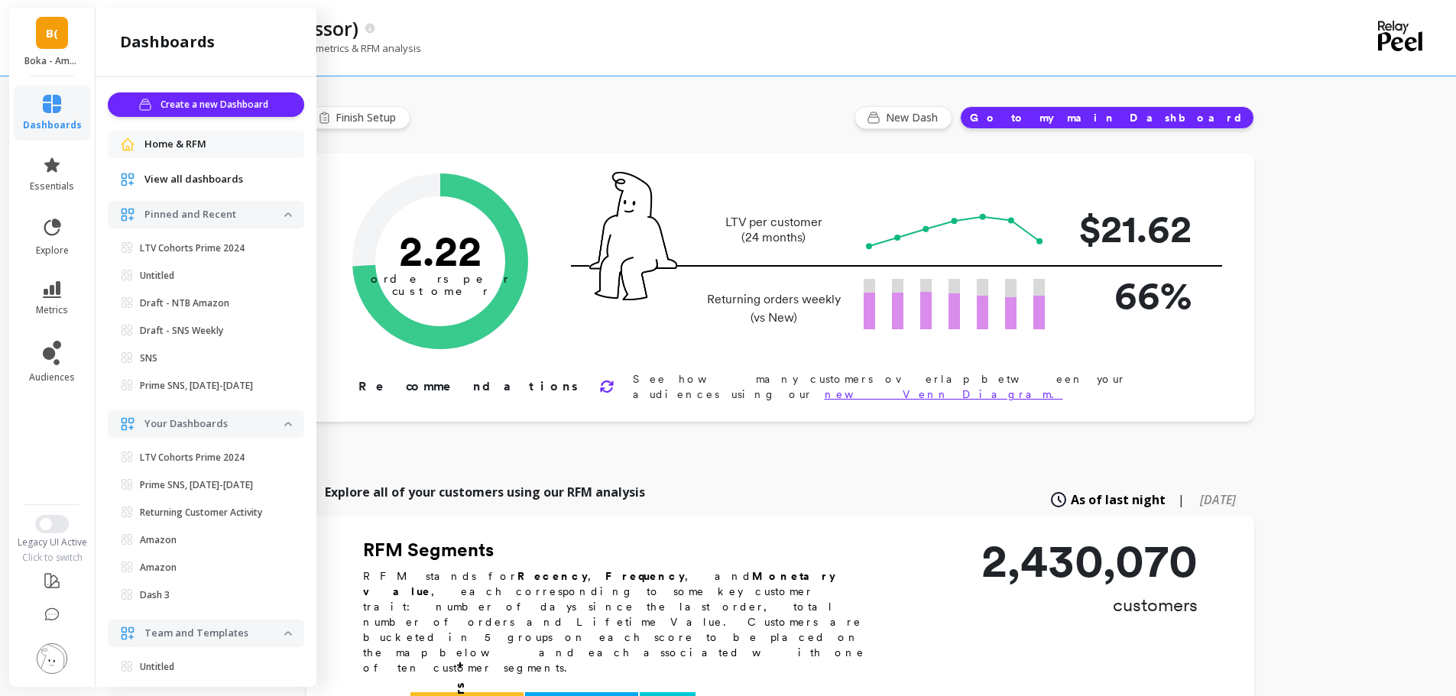 This screenshot has height=696, width=1456. Describe the element at coordinates (52, 524) in the screenshot. I see `button: Switch to New UI` at that location.